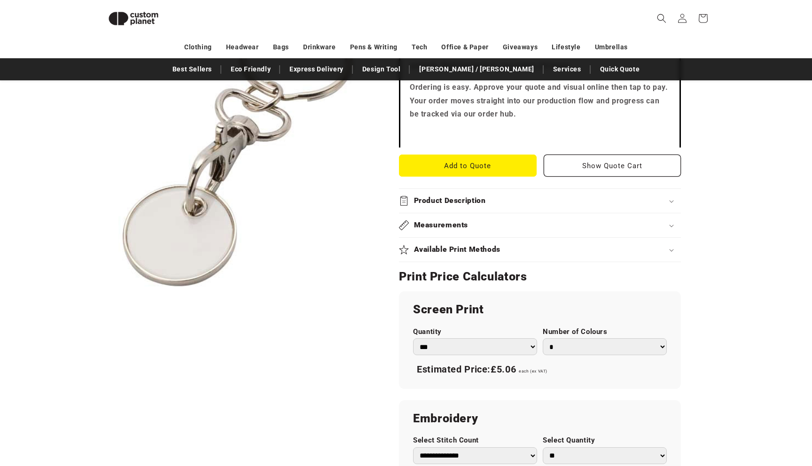 Image resolution: width=812 pixels, height=466 pixels. Describe the element at coordinates (316, 69) in the screenshot. I see `a: Express Delivery` at that location.